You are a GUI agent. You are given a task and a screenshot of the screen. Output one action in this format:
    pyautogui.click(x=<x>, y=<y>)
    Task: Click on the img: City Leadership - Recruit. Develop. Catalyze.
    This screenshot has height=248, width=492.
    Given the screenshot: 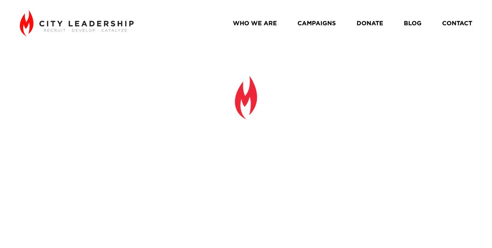 What is the action you would take?
    pyautogui.click(x=77, y=23)
    